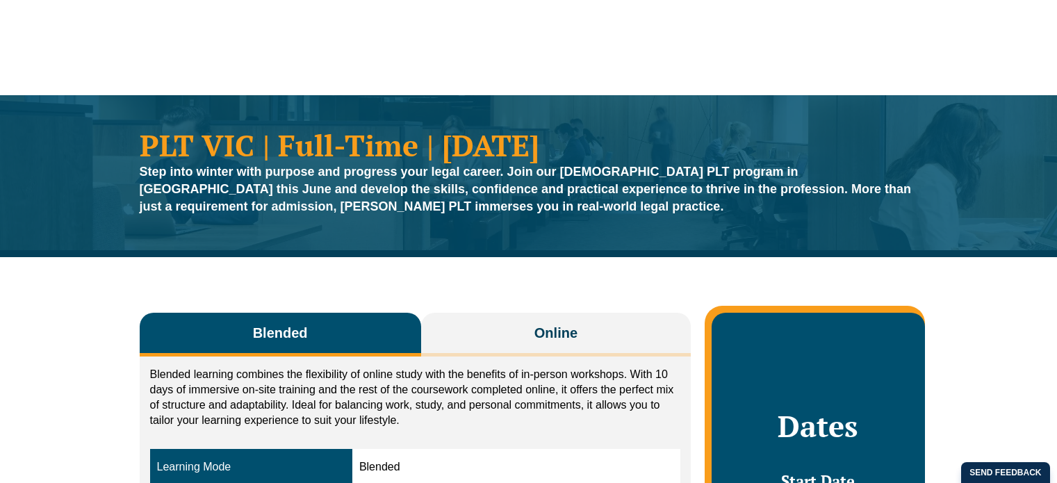 The height and width of the screenshot is (483, 1057). What do you see at coordinates (251, 467) in the screenshot?
I see `div: Learning Mode` at bounding box center [251, 467].